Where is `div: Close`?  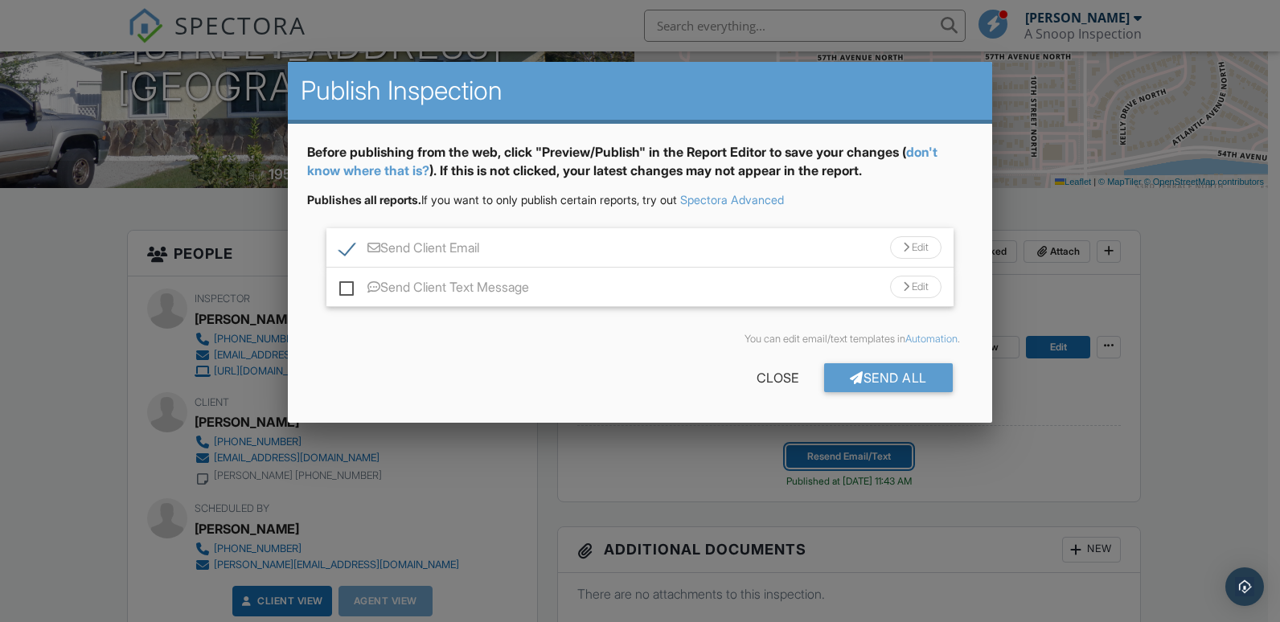
div: Close is located at coordinates (778, 378).